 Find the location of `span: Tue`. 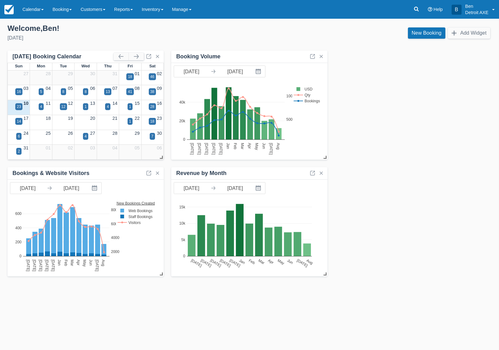

span: Tue is located at coordinates (63, 66).